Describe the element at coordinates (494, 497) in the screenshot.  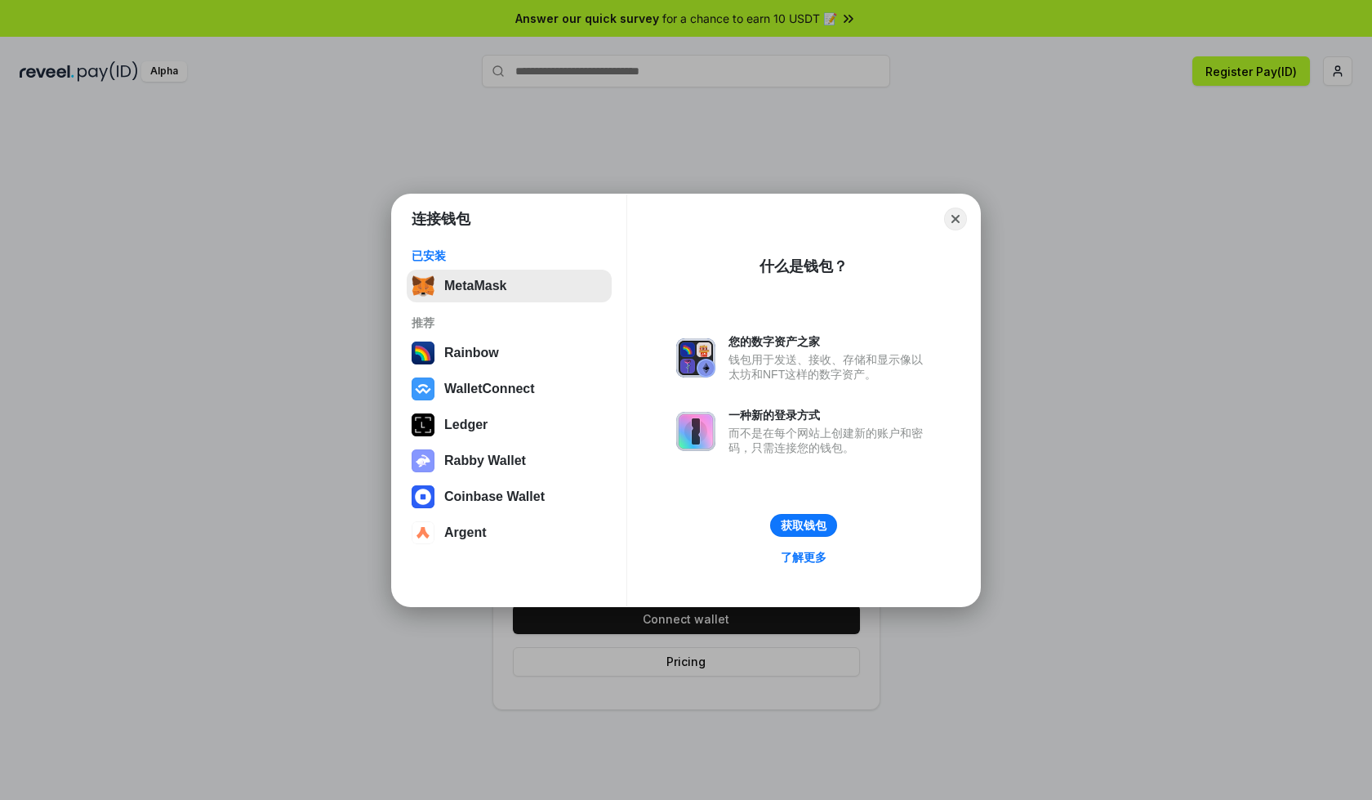
I see `div: Coinbase Wallet` at that location.